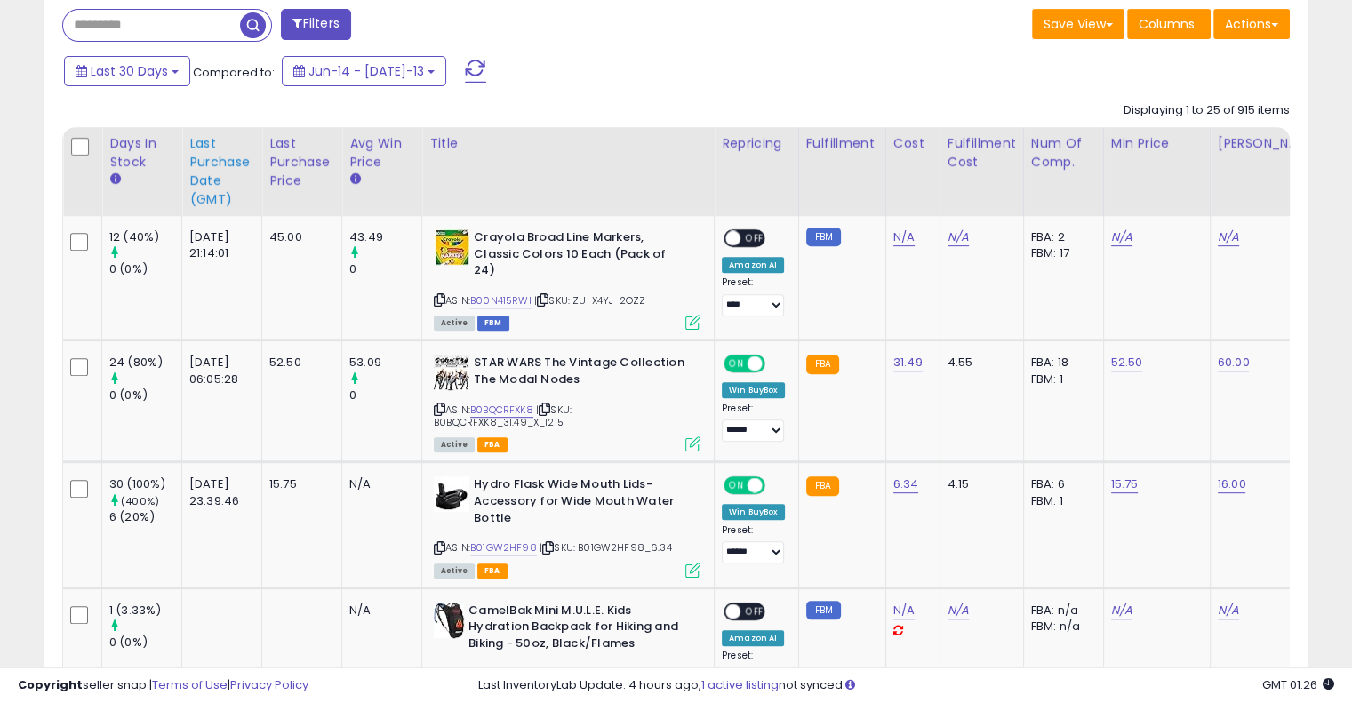 The height and width of the screenshot is (703, 1352). What do you see at coordinates (1061, 237) in the screenshot?
I see `div: FBA: 2` at bounding box center [1061, 237].